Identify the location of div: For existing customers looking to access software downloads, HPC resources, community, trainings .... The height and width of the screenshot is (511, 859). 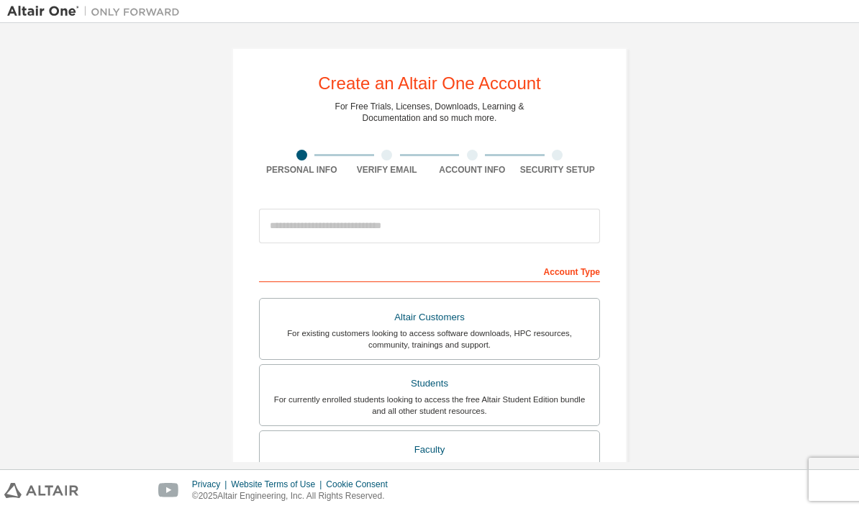
(430, 339).